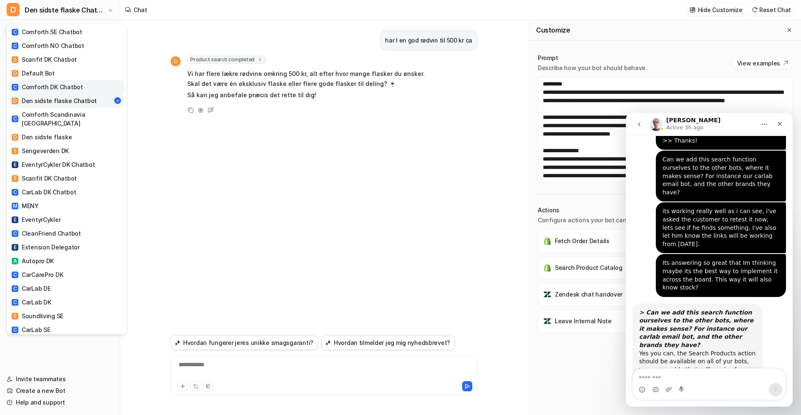 This screenshot has height=415, width=801. Describe the element at coordinates (95, 162) in the screenshot. I see `div: Its answering so great that Im thinking maybe its the best way to implement it across the board. ...` at that location.